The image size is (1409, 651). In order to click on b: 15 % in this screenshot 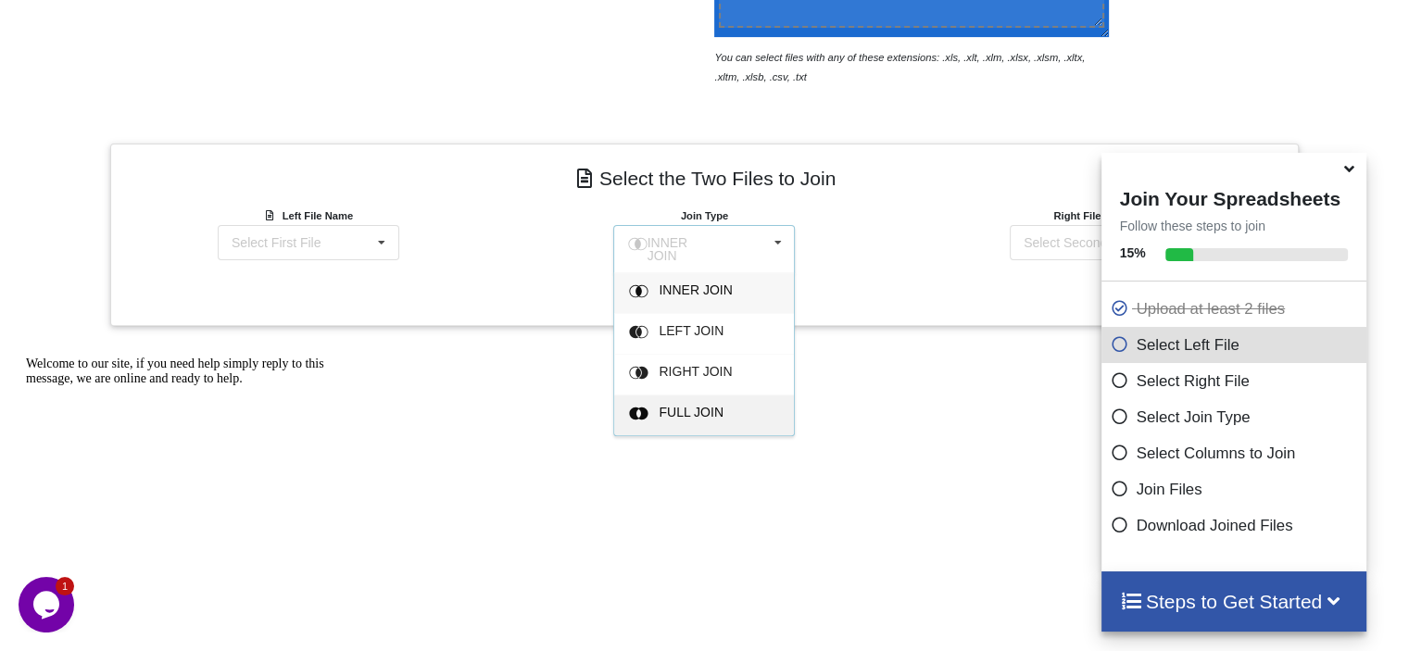, I will do `click(1133, 253)`.